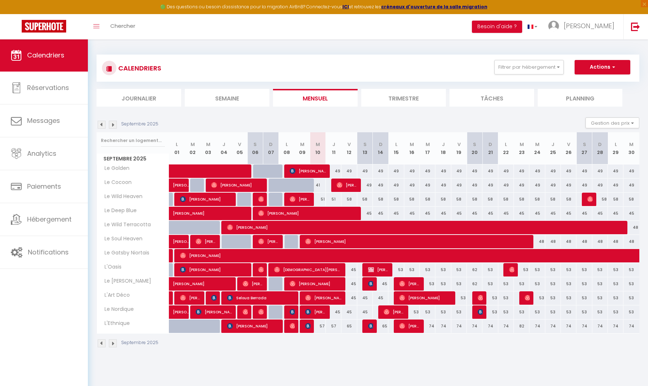 The width and height of the screenshot is (648, 386). Describe the element at coordinates (636, 26) in the screenshot. I see `img: logout` at that location.